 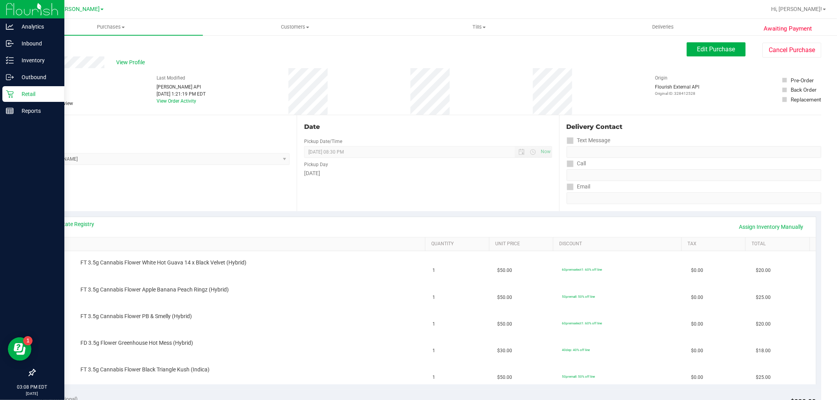 What do you see at coordinates (323, 142) in the screenshot?
I see `label: Pickup Date/Time` at bounding box center [323, 142].